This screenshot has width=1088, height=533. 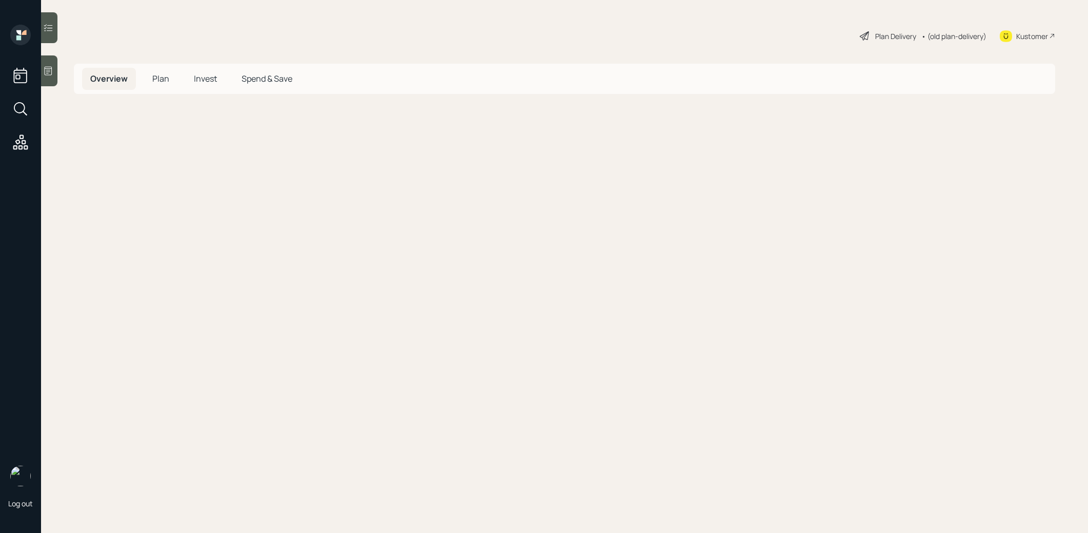 I want to click on div: • (old plan-delivery), so click(x=954, y=36).